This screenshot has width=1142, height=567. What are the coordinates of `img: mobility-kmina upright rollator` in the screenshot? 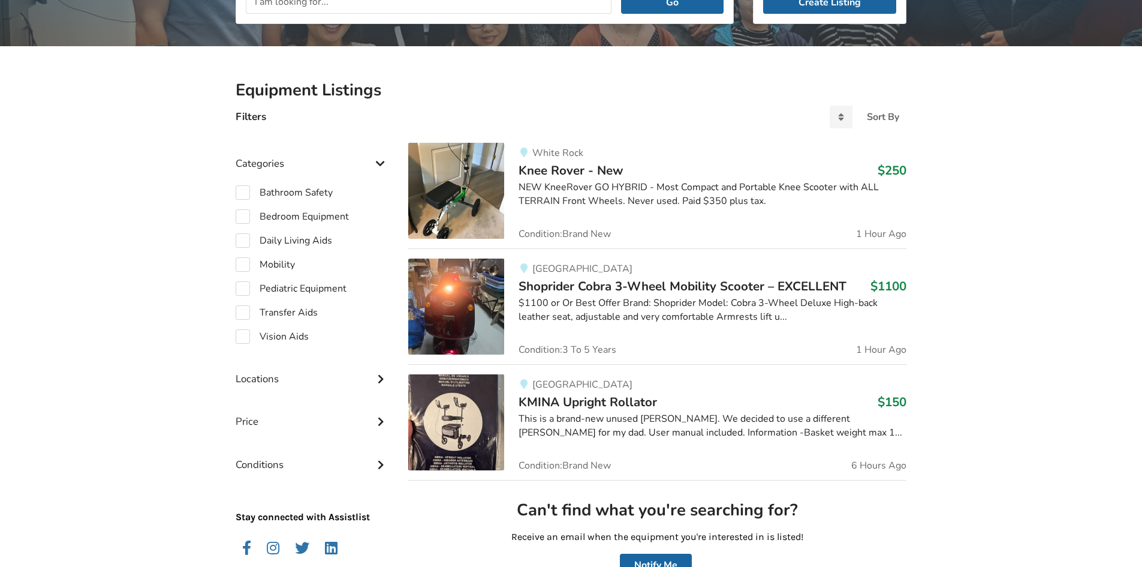 It's located at (456, 422).